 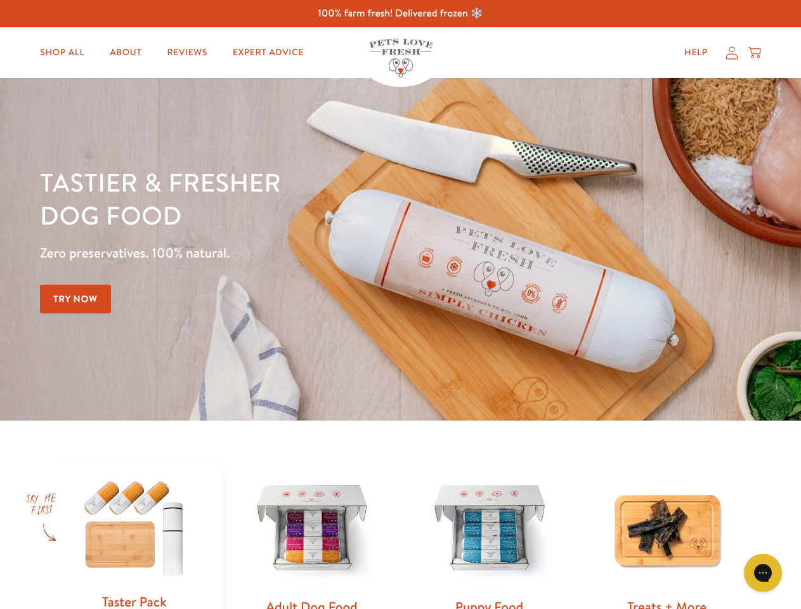 What do you see at coordinates (401, 58) in the screenshot?
I see `img: Pets Love Fresh` at bounding box center [401, 58].